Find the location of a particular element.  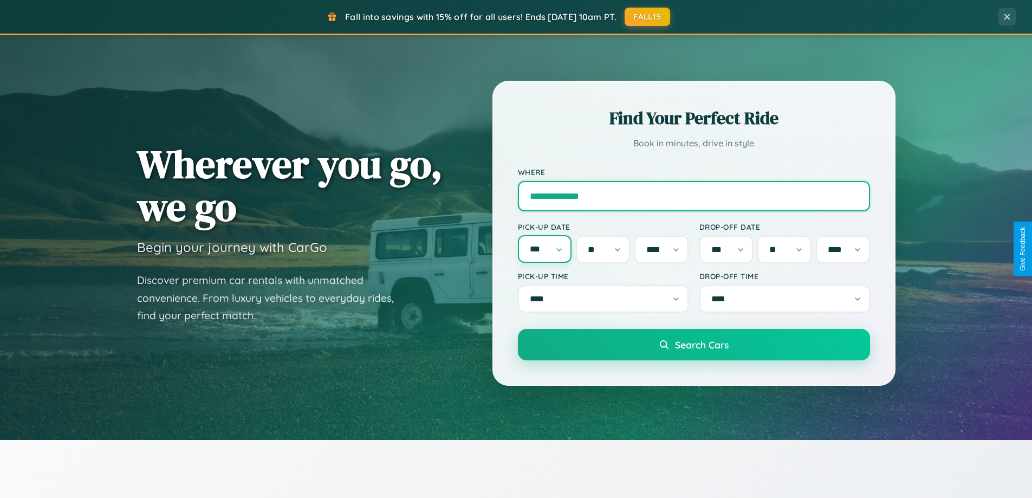

label: Where is located at coordinates (694, 172).